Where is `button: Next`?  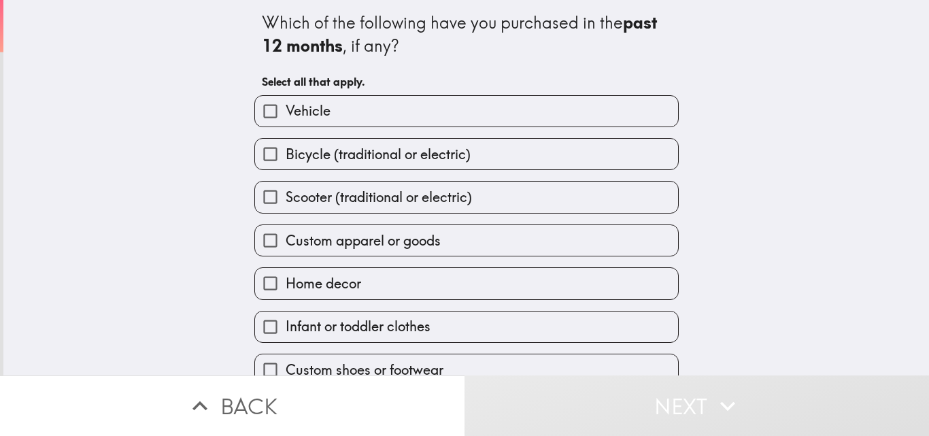
button: Next is located at coordinates (696, 405).